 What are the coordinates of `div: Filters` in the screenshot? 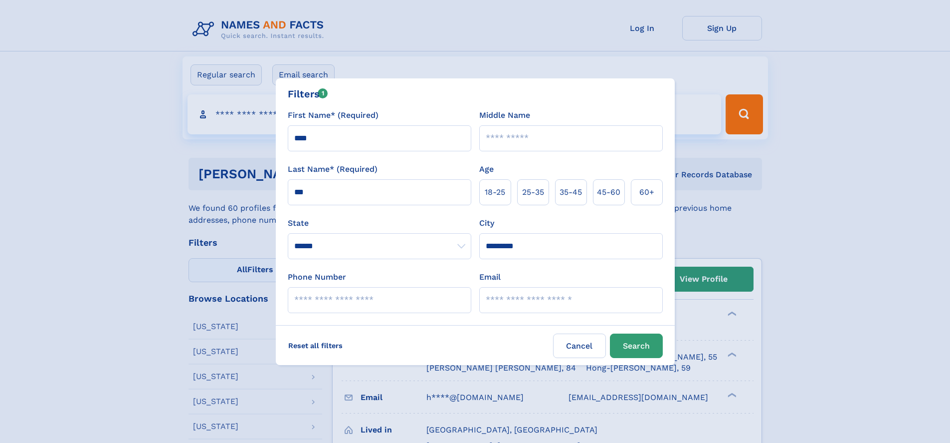 It's located at (308, 94).